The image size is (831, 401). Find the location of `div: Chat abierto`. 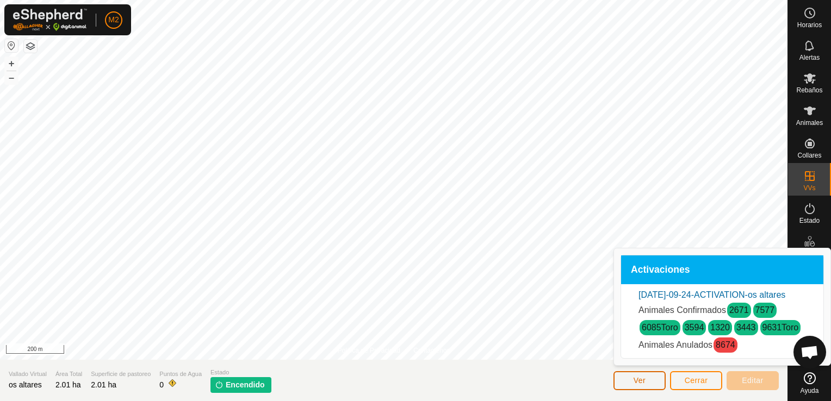

div: Chat abierto is located at coordinates (810, 353).